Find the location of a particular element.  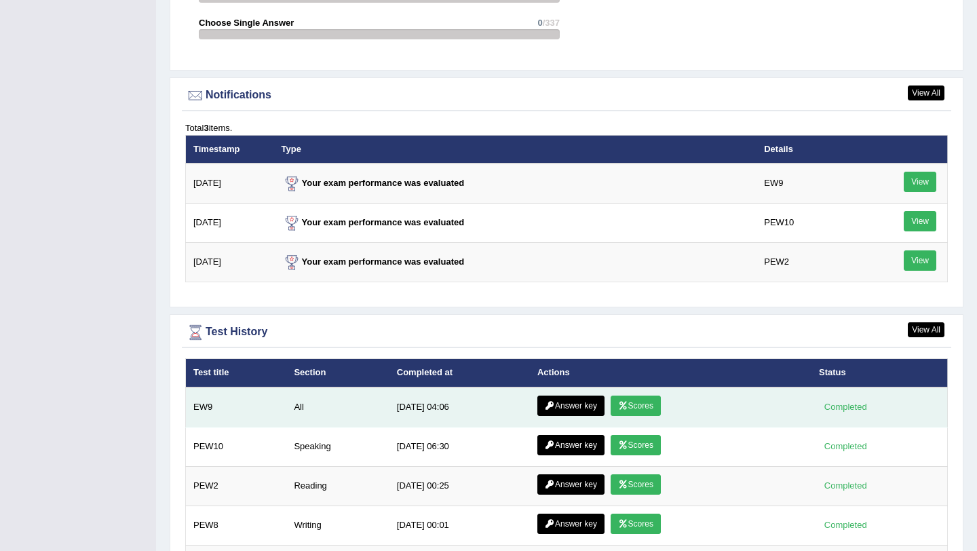

div: Test History is located at coordinates (567, 333).